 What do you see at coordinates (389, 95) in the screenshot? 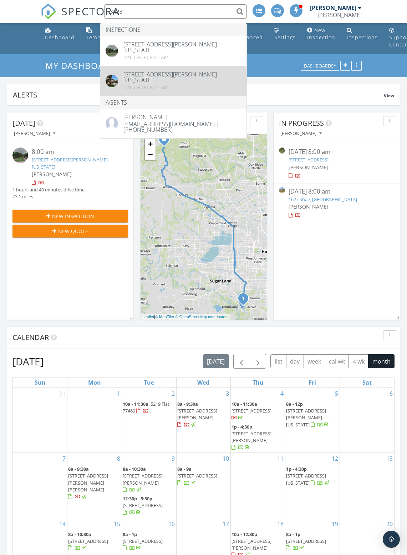
I see `span: View` at bounding box center [389, 95].